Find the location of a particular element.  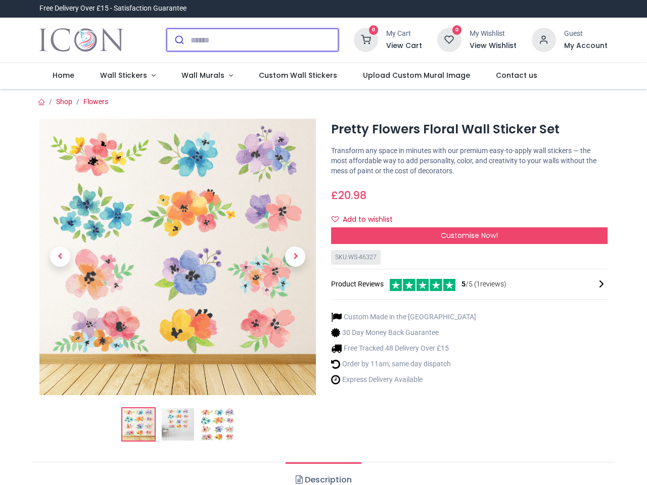

img: Icon Wall Stickers is located at coordinates (81, 40).